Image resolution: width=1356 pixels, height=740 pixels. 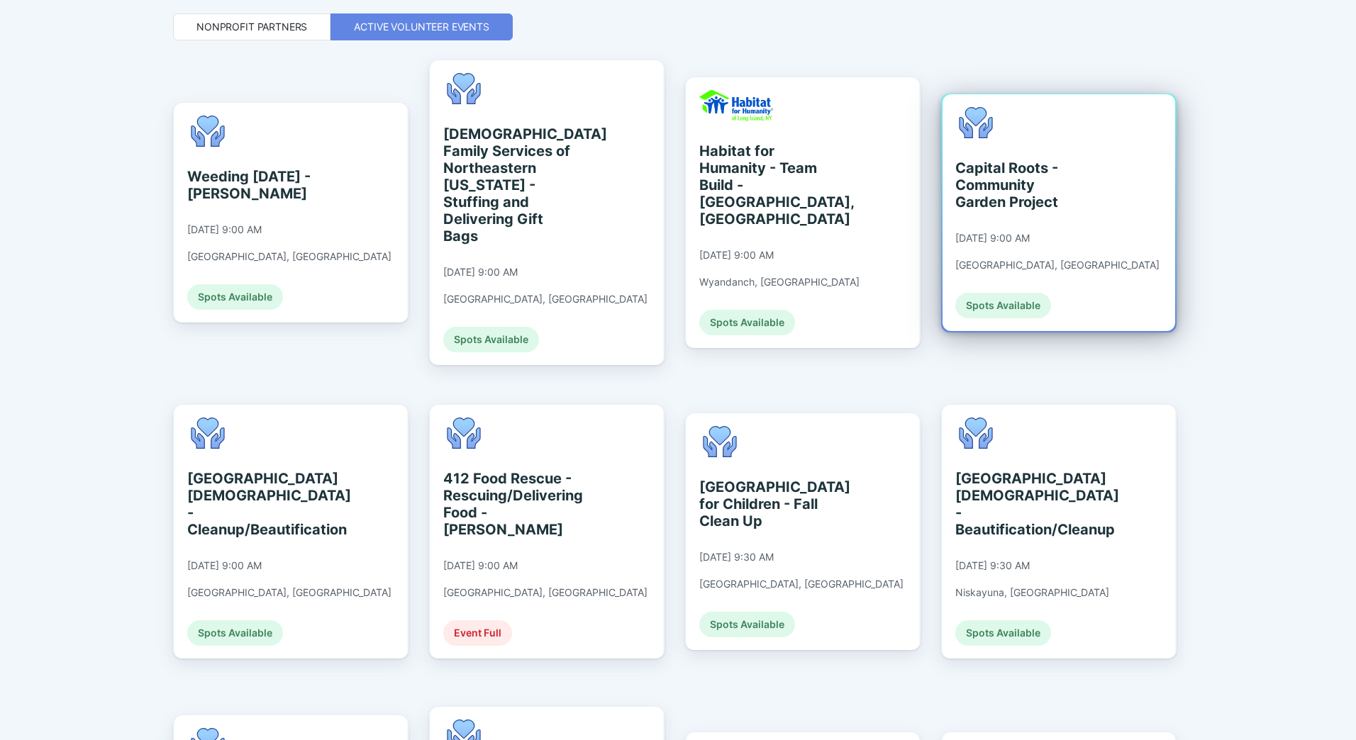 What do you see at coordinates (1020, 185) in the screenshot?
I see `div: Capital Roots - Community Garden Project` at bounding box center [1020, 185].